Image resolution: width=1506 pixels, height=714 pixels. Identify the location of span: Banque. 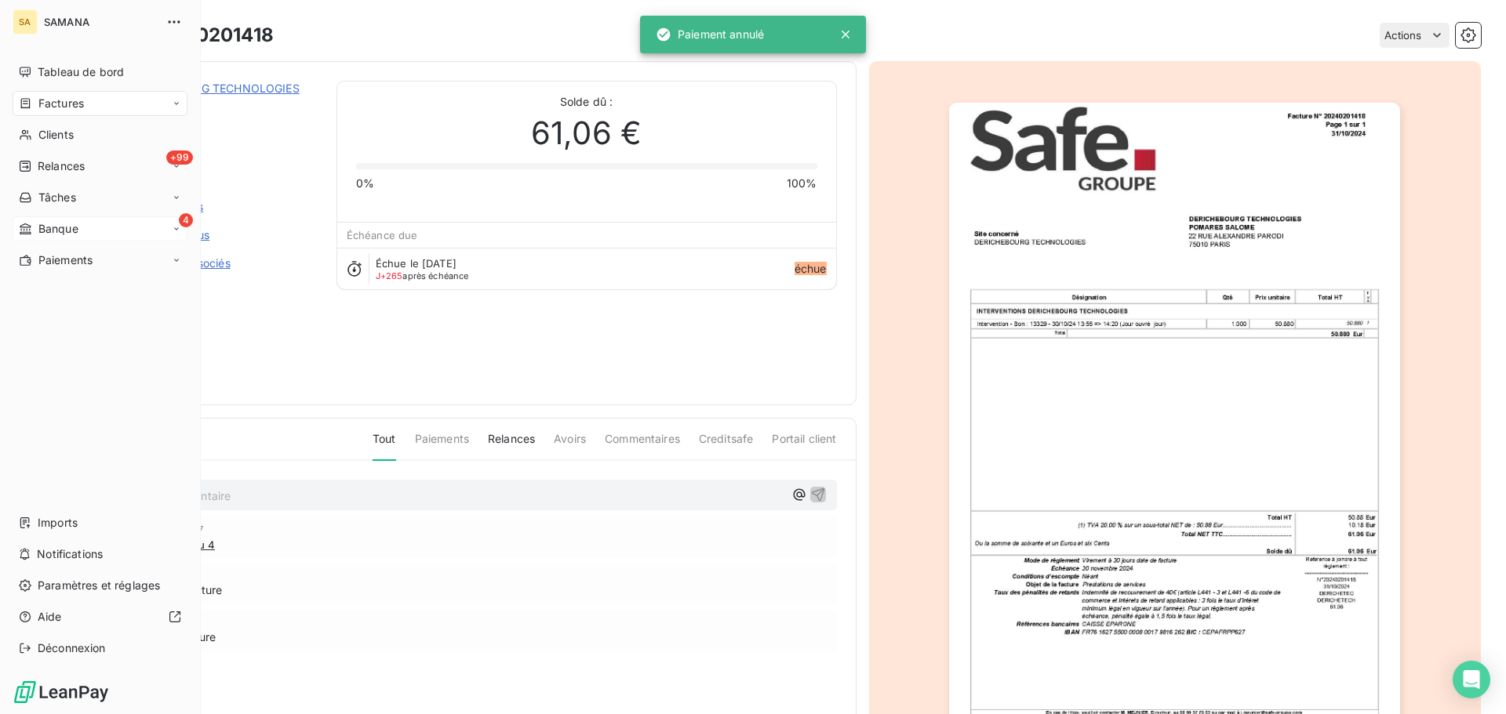
(58, 229).